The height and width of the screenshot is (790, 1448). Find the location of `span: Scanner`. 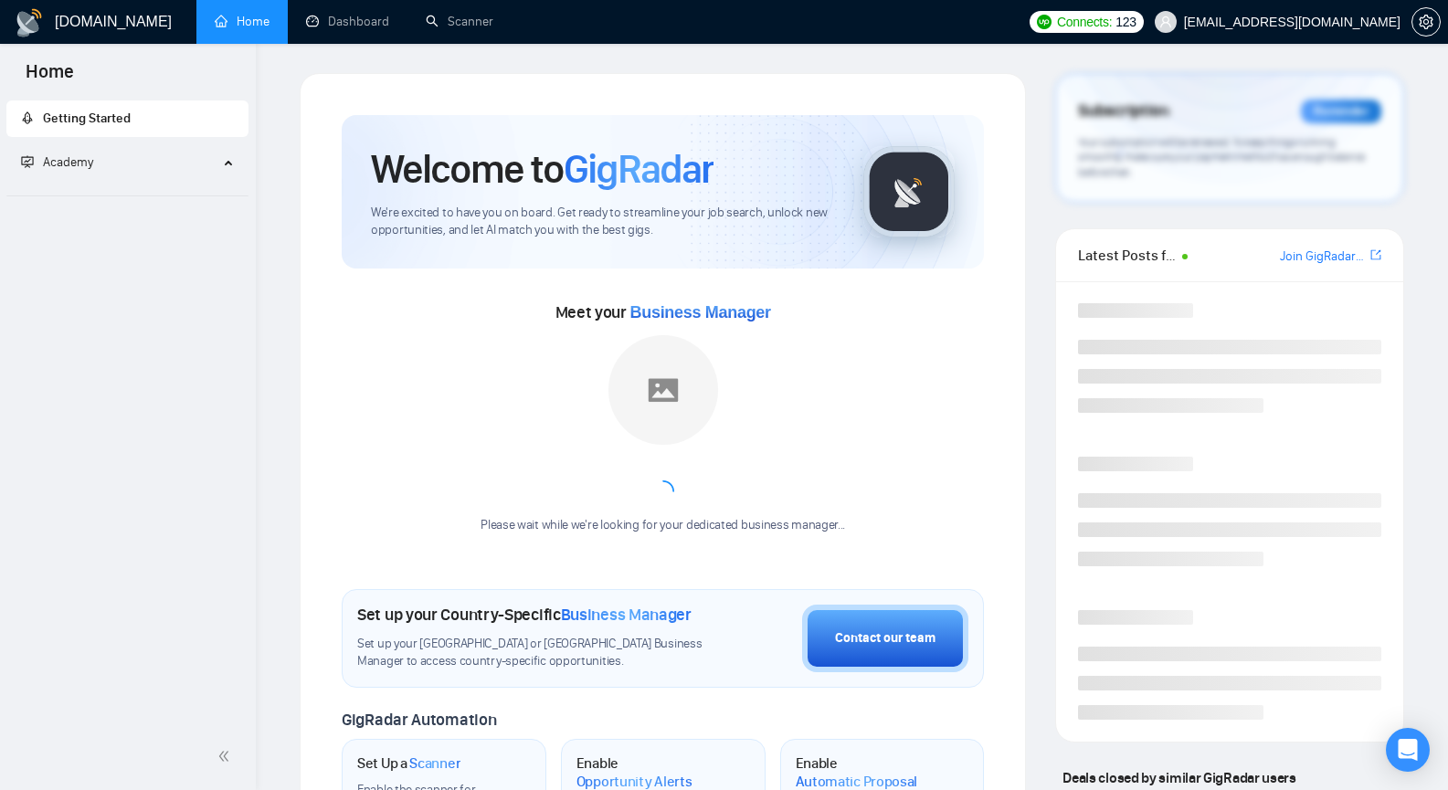

span: Scanner is located at coordinates (435, 764).